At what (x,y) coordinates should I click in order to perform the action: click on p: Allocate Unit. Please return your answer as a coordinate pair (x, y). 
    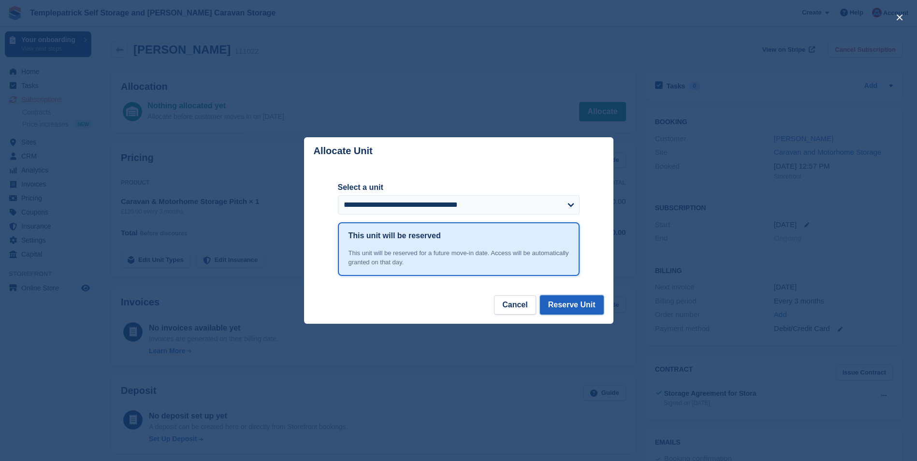
    Looking at the image, I should click on (343, 151).